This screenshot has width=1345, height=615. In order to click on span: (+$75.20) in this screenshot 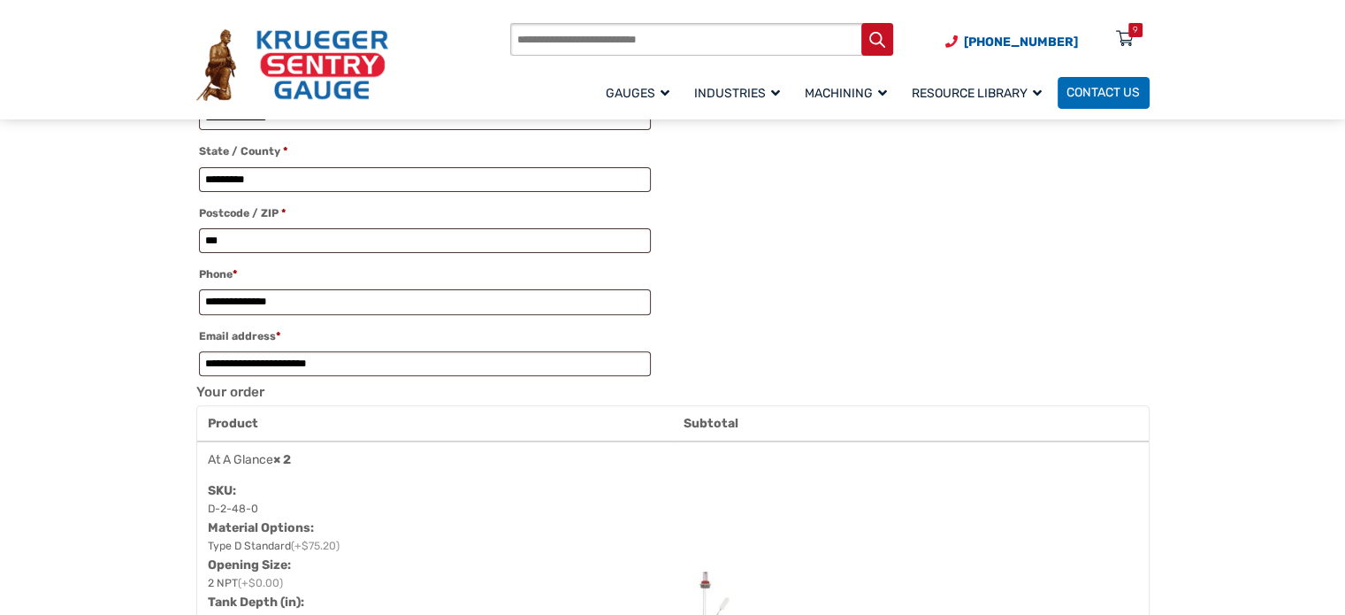, I will do `click(315, 546)`.